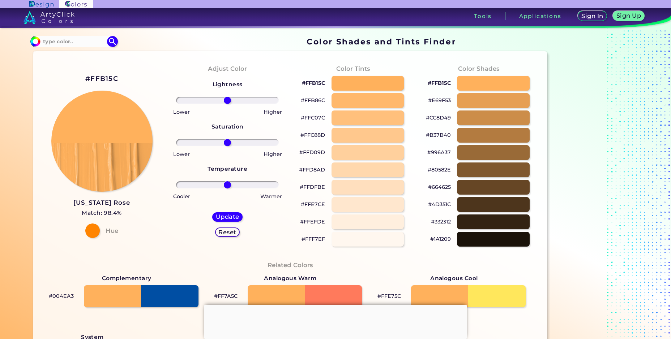 This screenshot has width=671, height=339. I want to click on p: Warmer, so click(271, 197).